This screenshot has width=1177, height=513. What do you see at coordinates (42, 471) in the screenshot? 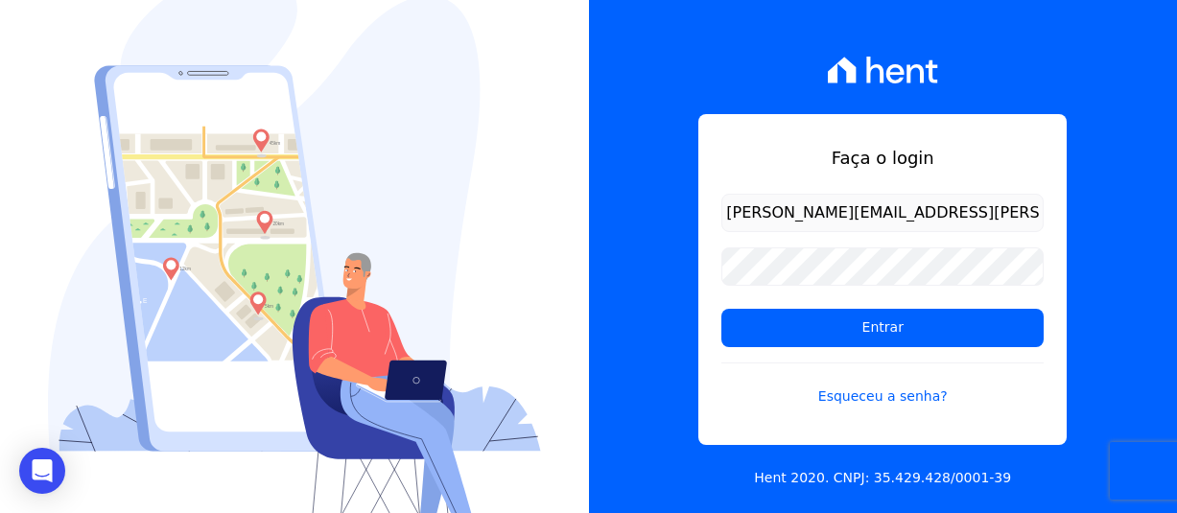
I see `div: Open Intercom Messenger` at bounding box center [42, 471].